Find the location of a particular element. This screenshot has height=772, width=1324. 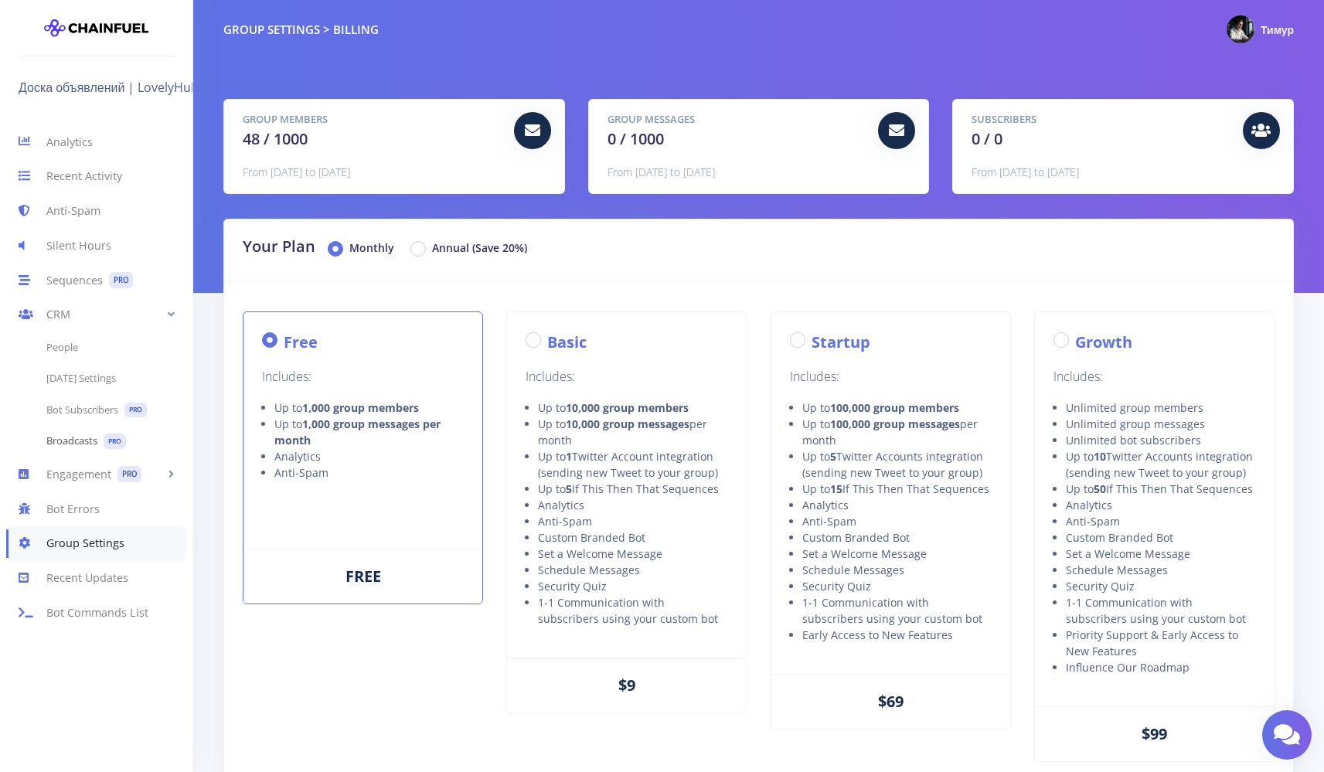

li: Unlimited bot subscribers is located at coordinates (1160, 440).